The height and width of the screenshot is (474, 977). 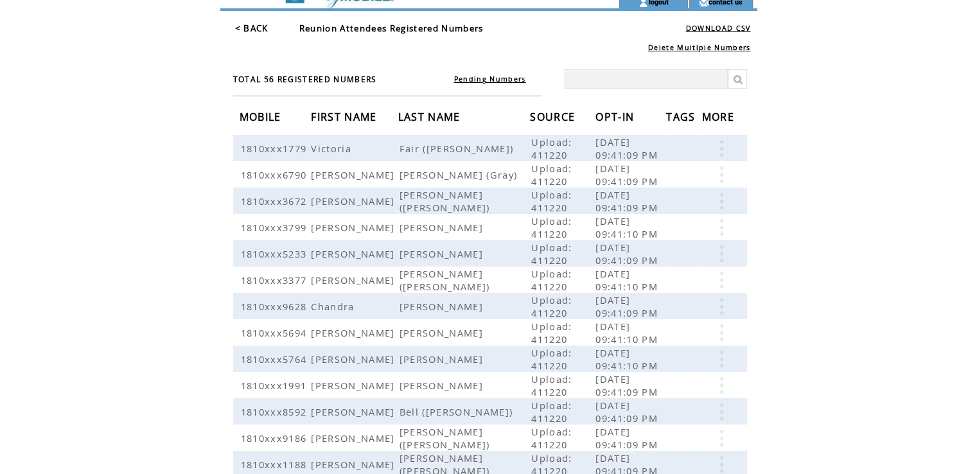 What do you see at coordinates (275, 201) in the screenshot?
I see `span: 1810xxx3672` at bounding box center [275, 201].